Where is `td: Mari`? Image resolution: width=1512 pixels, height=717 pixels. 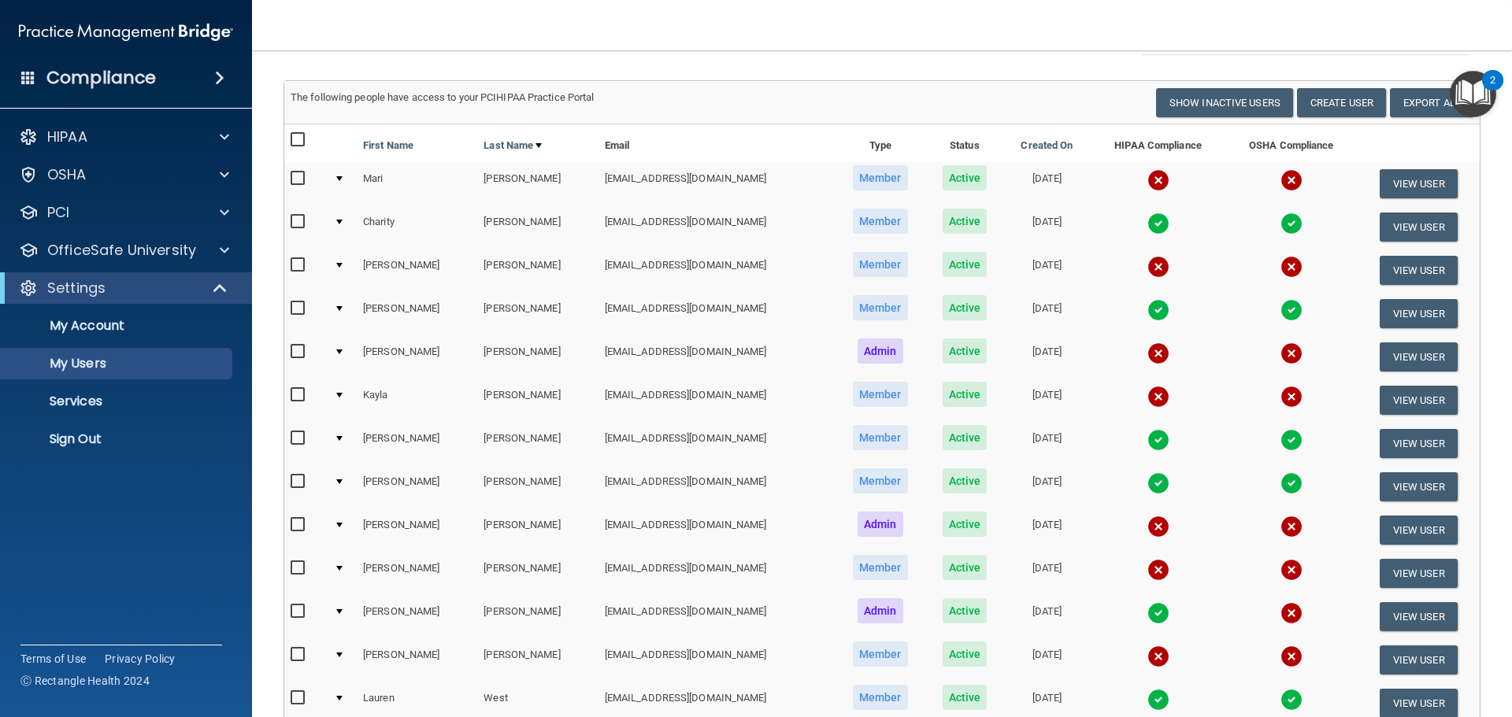
td: Mari is located at coordinates (416, 183).